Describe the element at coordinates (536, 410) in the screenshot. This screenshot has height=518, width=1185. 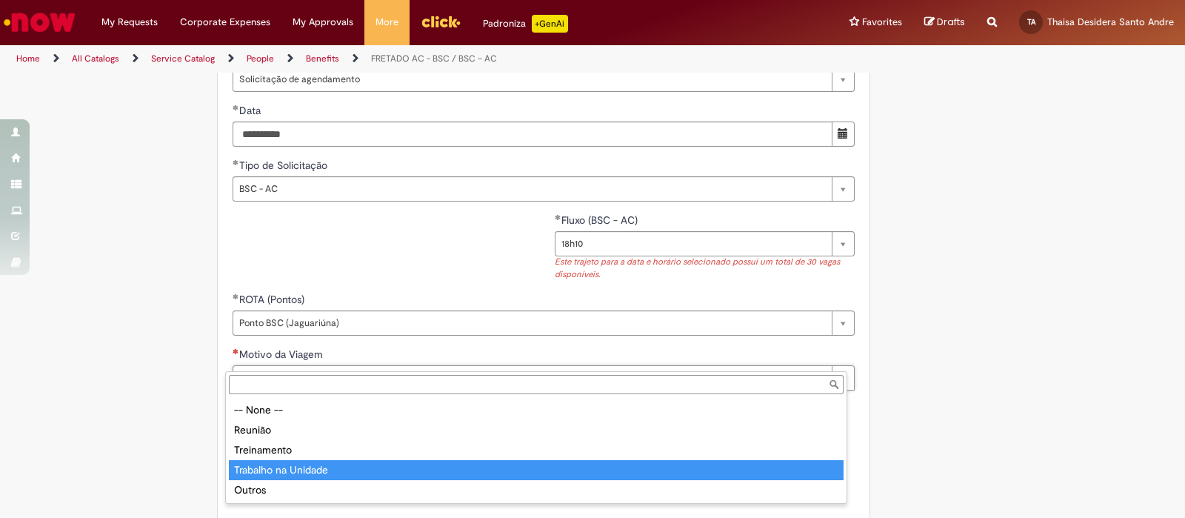
I see `div: -- None --` at that location.